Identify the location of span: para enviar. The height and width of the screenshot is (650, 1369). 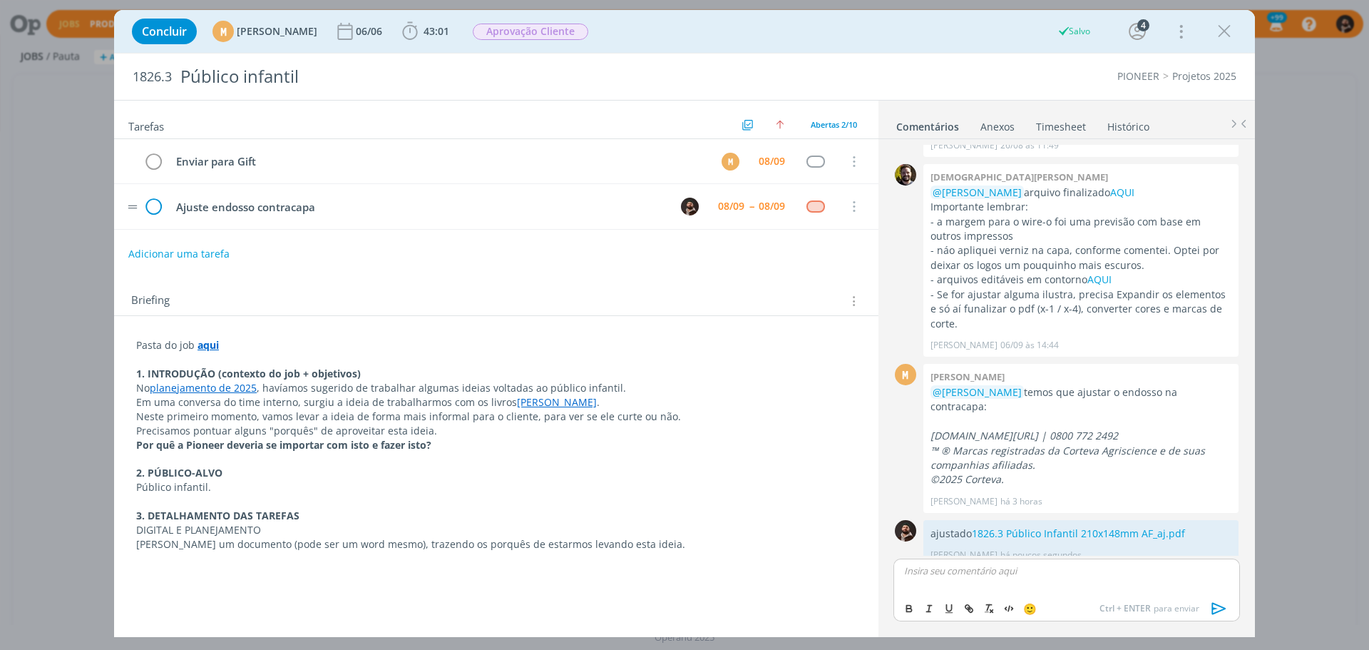
(1149, 608).